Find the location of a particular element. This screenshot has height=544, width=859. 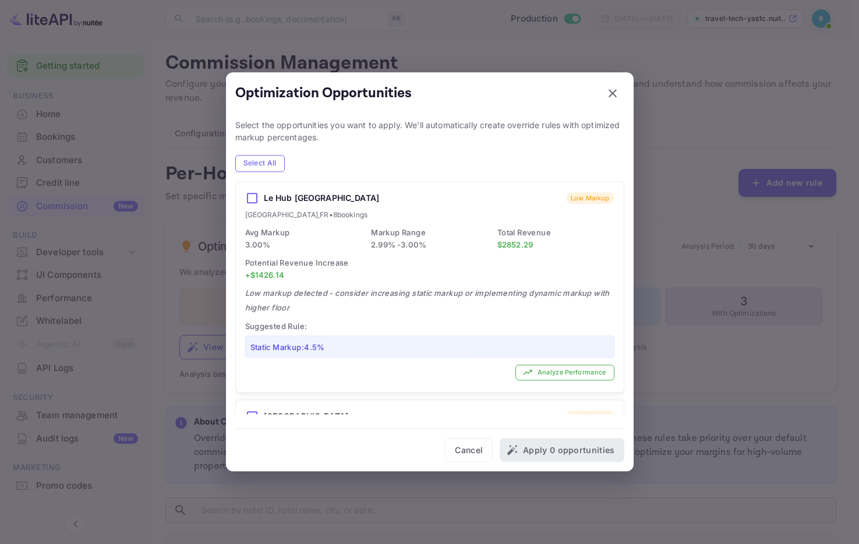

span: Static Markup: 4.5 % is located at coordinates (288, 347).